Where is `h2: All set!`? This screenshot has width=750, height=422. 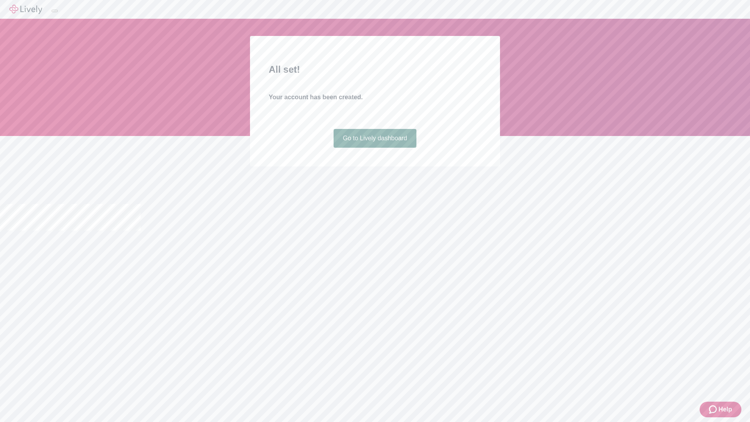
h2: All set! is located at coordinates (375, 70).